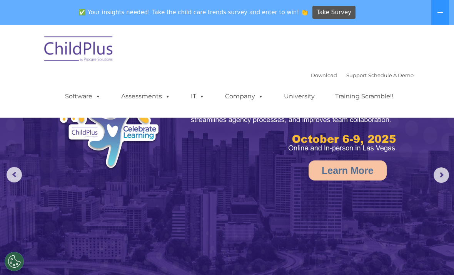  Describe the element at coordinates (391, 75) in the screenshot. I see `a: Schedule A Demo` at that location.